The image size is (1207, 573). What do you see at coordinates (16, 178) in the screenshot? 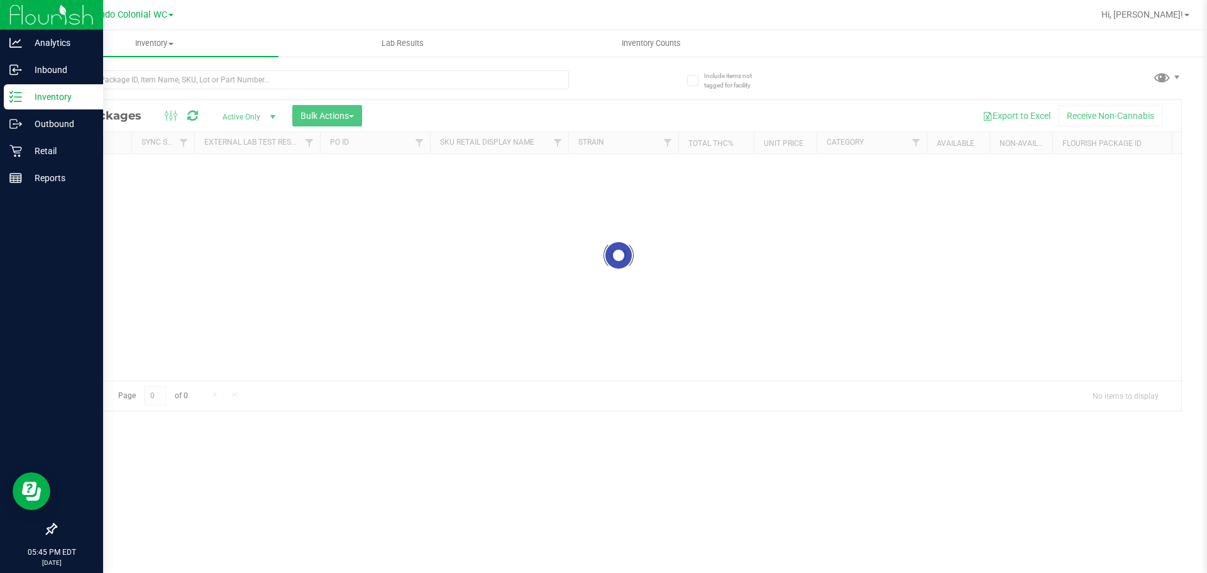
I see `inline-svg: Reports` at bounding box center [16, 178].